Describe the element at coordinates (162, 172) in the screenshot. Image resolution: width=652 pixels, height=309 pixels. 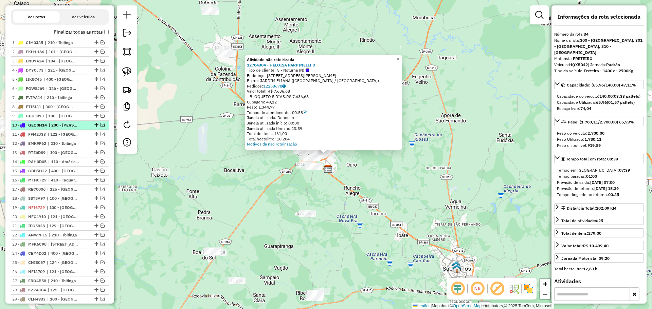
I see `div: Atividade não roteirizada - SR CHURRASQUEIRO LTD` at that location.